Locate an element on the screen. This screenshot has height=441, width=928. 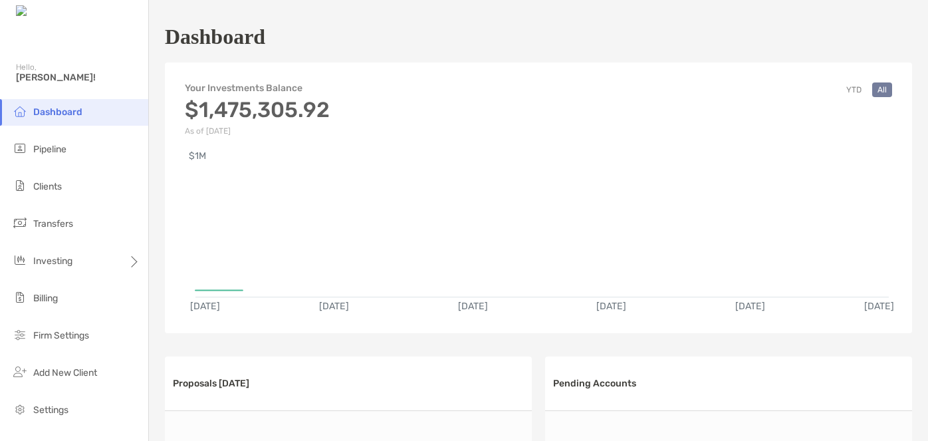
img: firm-settings icon is located at coordinates (20, 334).